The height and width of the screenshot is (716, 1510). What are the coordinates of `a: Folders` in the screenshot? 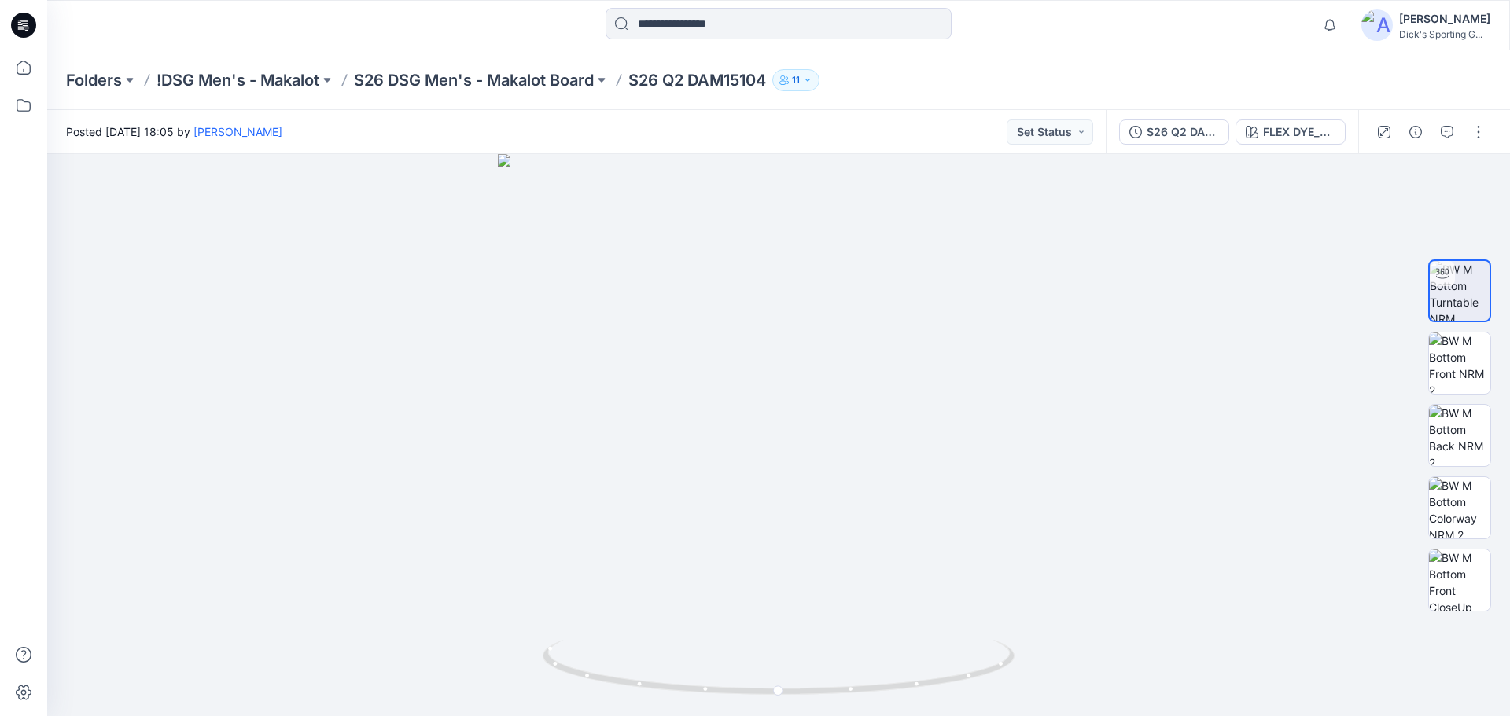 It's located at (94, 80).